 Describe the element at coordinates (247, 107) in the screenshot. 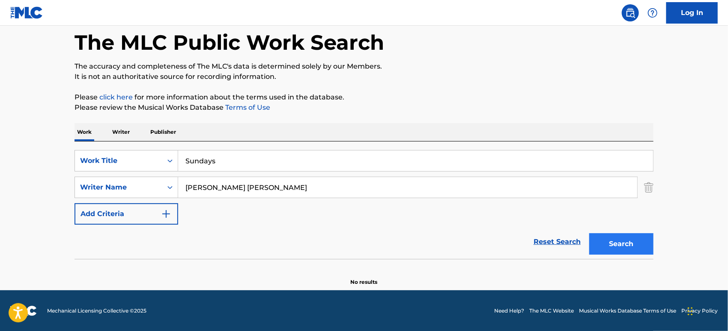

I see `a: Terms of Use` at that location.